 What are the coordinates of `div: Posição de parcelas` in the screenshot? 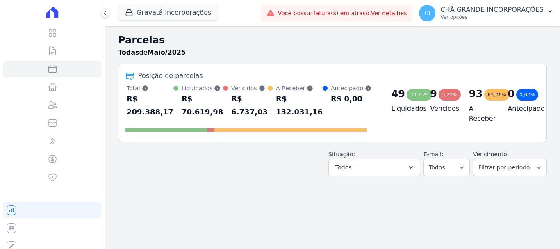 It's located at (171, 76).